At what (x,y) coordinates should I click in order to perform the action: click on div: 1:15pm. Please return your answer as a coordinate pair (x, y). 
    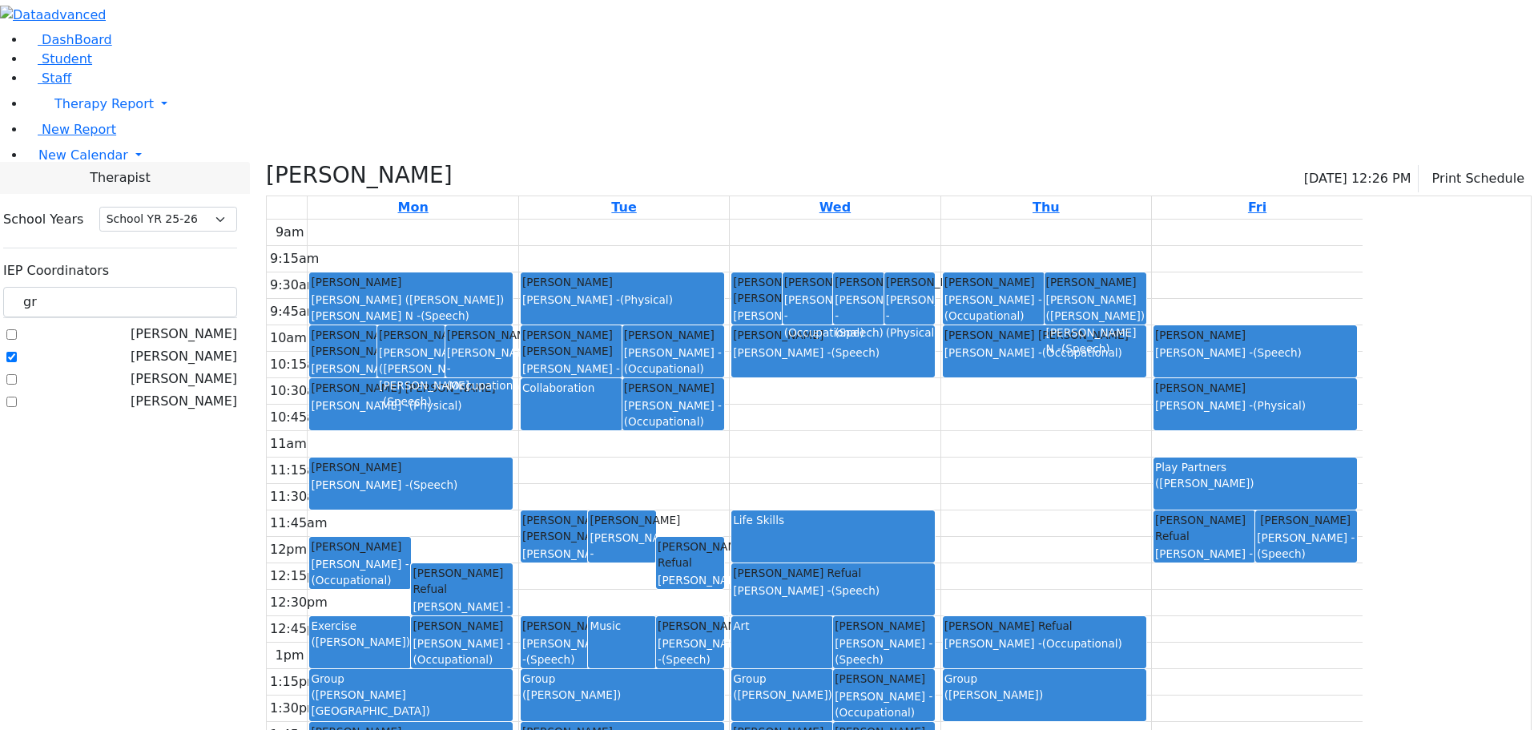
    Looking at the image, I should click on (295, 682).